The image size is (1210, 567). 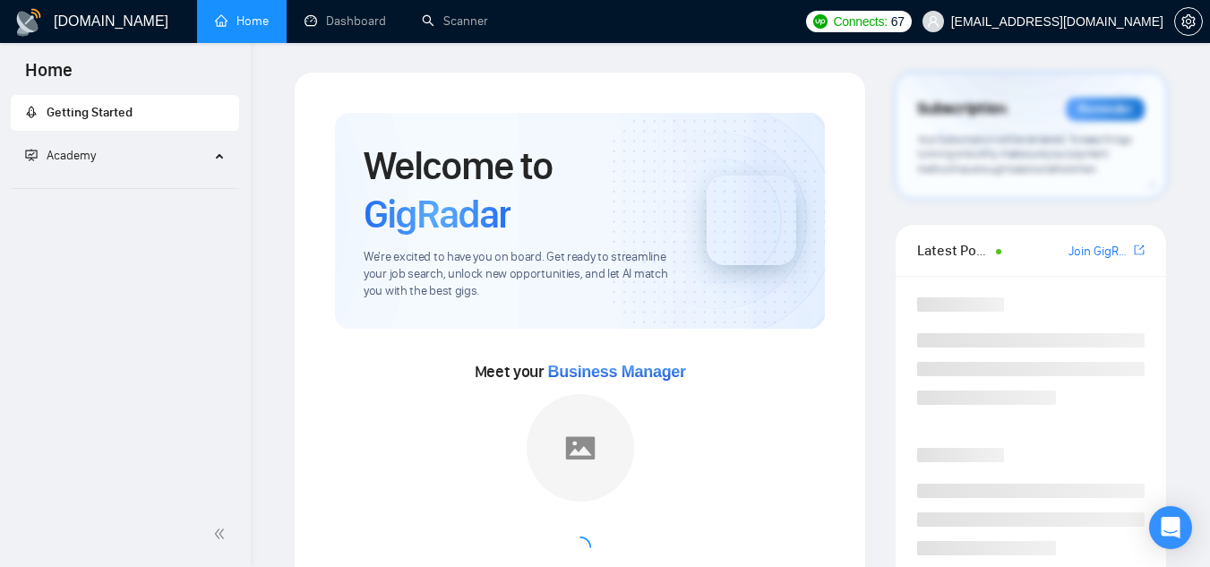 I want to click on img: gigradar-logo.png, so click(x=752, y=220).